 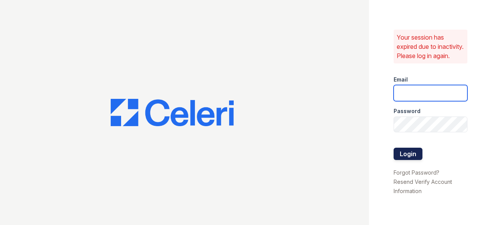 What do you see at coordinates (431, 47) in the screenshot?
I see `p: Your session has expired due to inactivity. Please log in again.` at bounding box center [431, 47].